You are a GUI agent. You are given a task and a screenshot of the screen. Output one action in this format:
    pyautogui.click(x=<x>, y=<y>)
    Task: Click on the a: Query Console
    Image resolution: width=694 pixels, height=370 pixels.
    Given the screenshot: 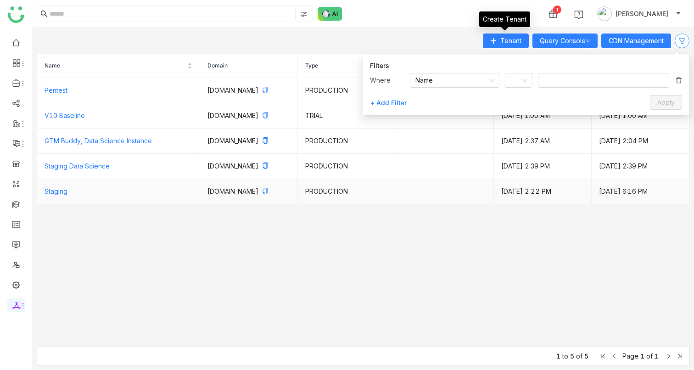 What is the action you would take?
    pyautogui.click(x=565, y=40)
    